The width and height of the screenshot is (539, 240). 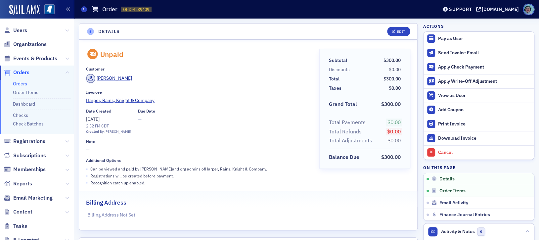 I want to click on span: Users, so click(x=20, y=30).